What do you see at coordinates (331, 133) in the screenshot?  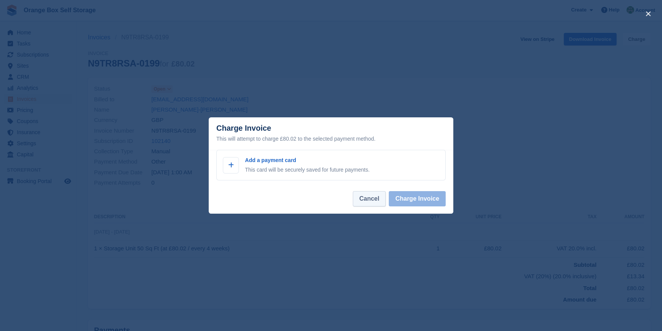 I see `div: Charge Invoice` at bounding box center [331, 133].